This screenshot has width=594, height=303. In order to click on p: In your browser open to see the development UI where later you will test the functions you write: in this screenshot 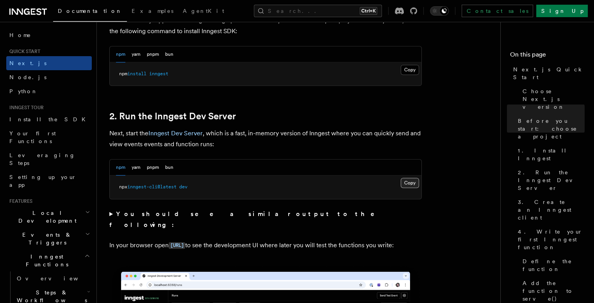, I will do `click(265, 246)`.